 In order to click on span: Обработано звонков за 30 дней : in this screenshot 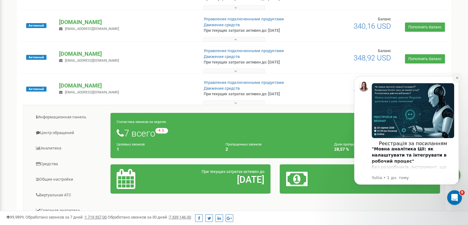, I will do `click(149, 217)`.